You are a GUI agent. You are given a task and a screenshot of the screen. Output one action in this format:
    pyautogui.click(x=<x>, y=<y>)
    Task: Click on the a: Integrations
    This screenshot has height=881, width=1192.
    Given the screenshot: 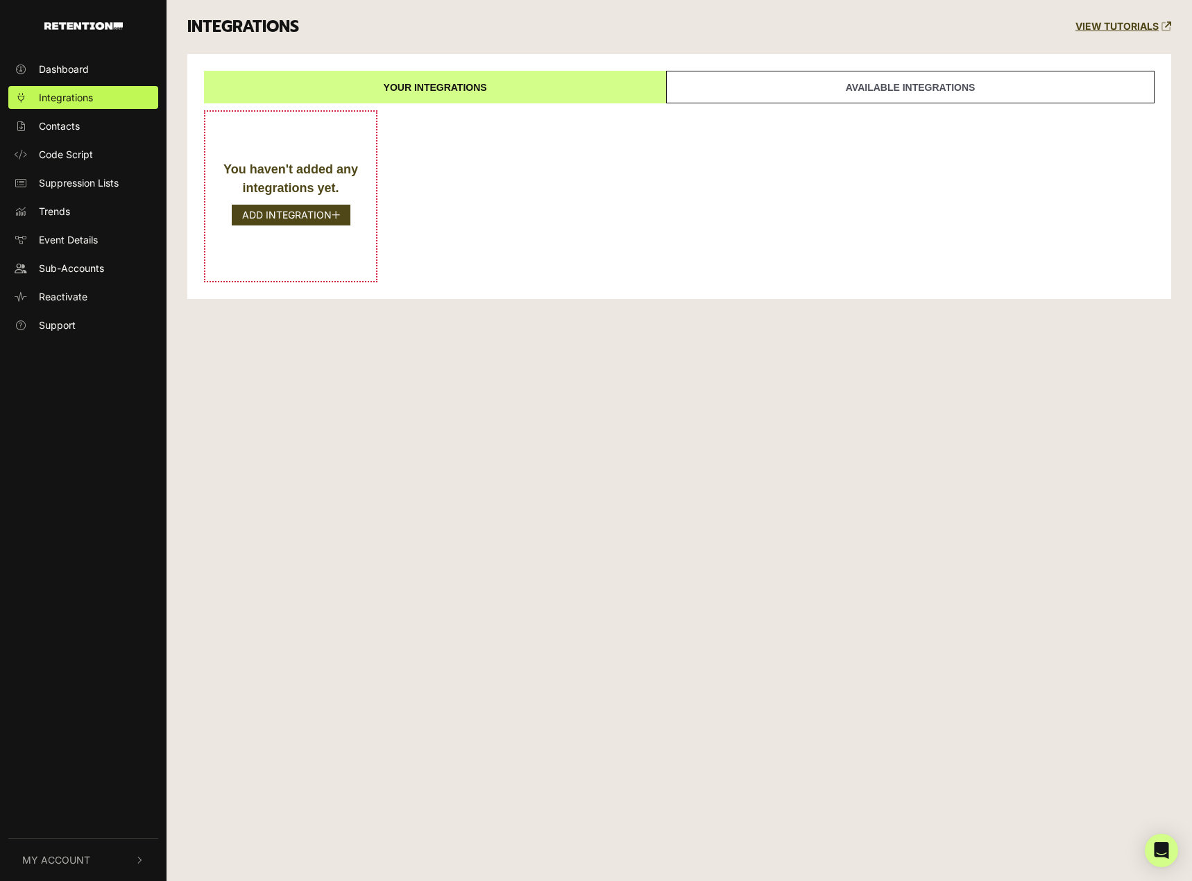 What is the action you would take?
    pyautogui.click(x=83, y=97)
    